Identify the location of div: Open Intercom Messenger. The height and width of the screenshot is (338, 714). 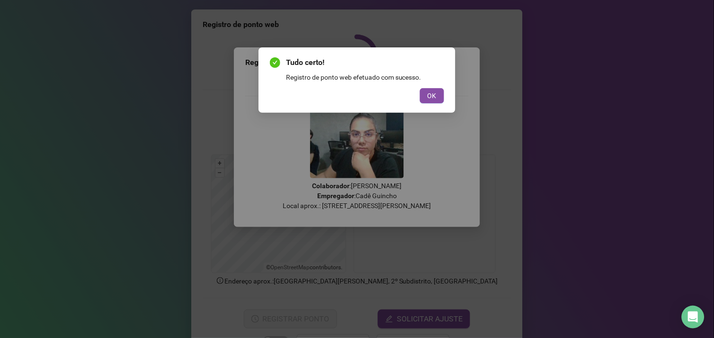
(693, 317).